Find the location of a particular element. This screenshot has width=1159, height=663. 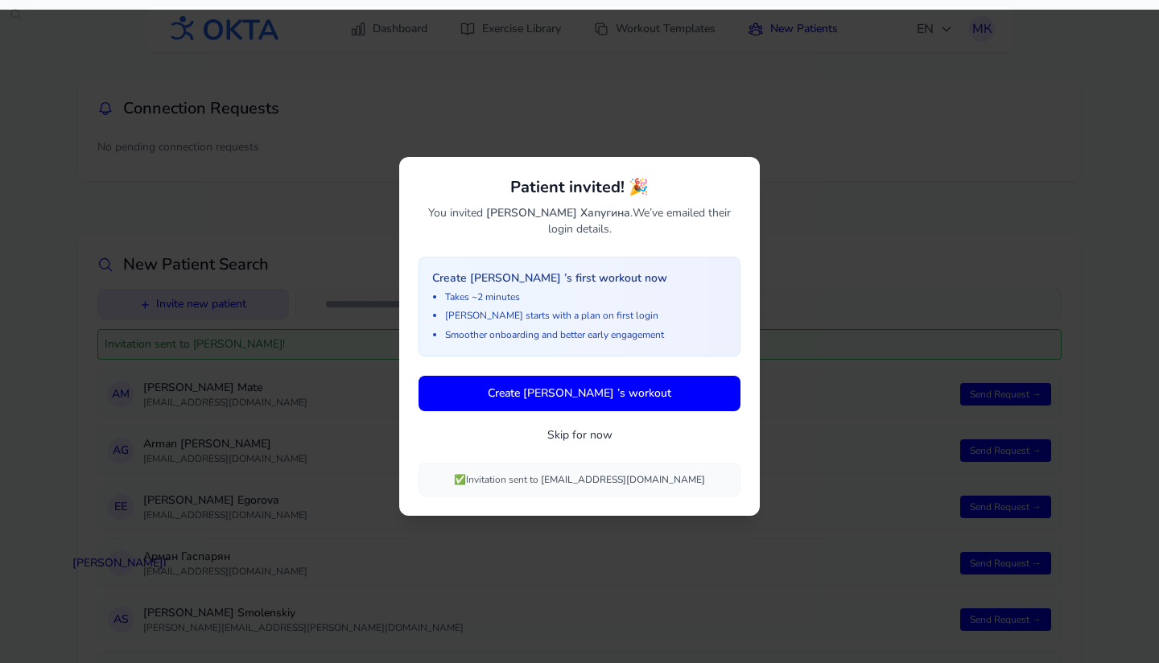

p: ✅ Invitation sent to is located at coordinates (580, 480).